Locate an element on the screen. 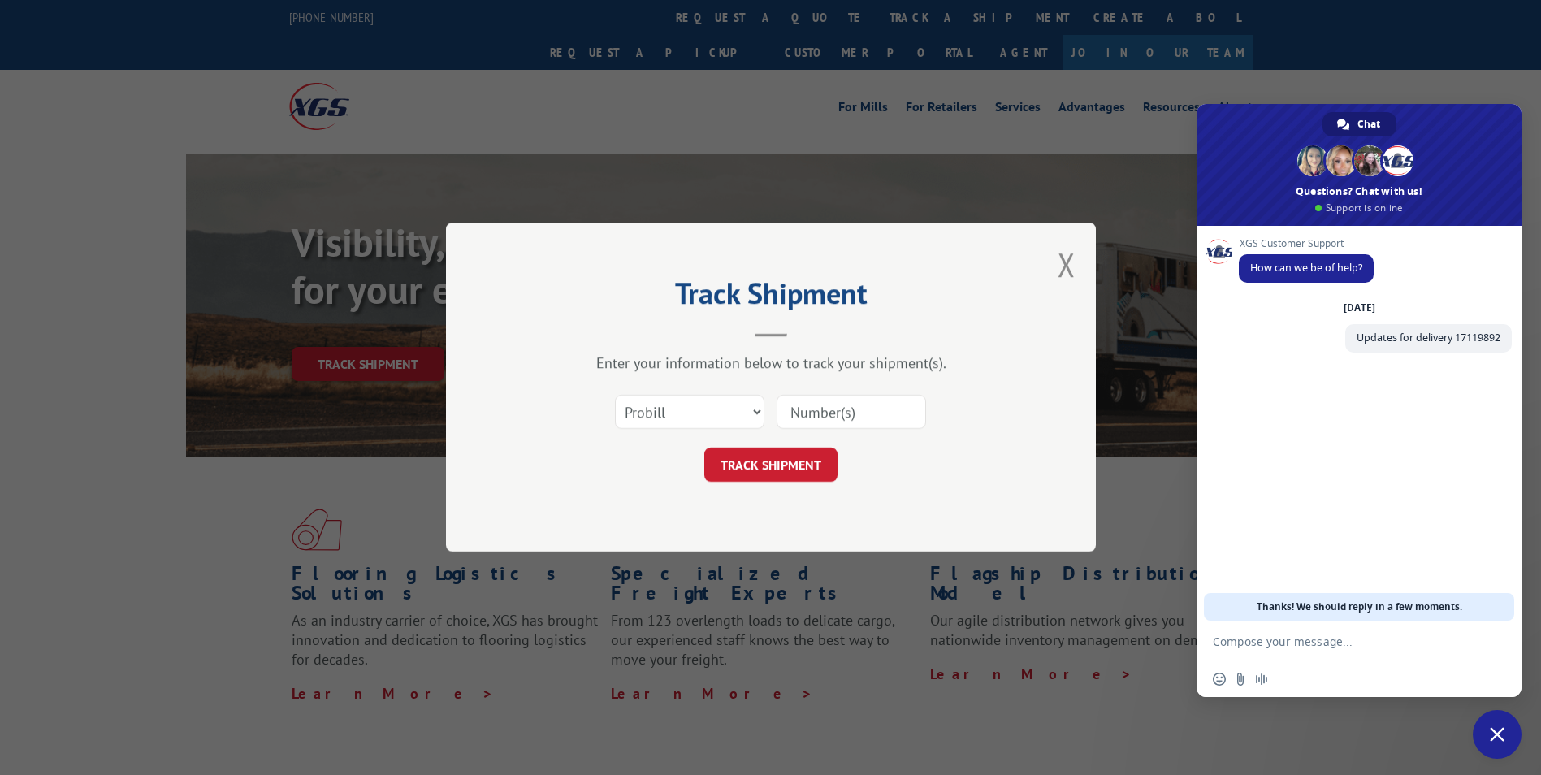 The image size is (1541, 775). div: Chat is located at coordinates (1359, 124).